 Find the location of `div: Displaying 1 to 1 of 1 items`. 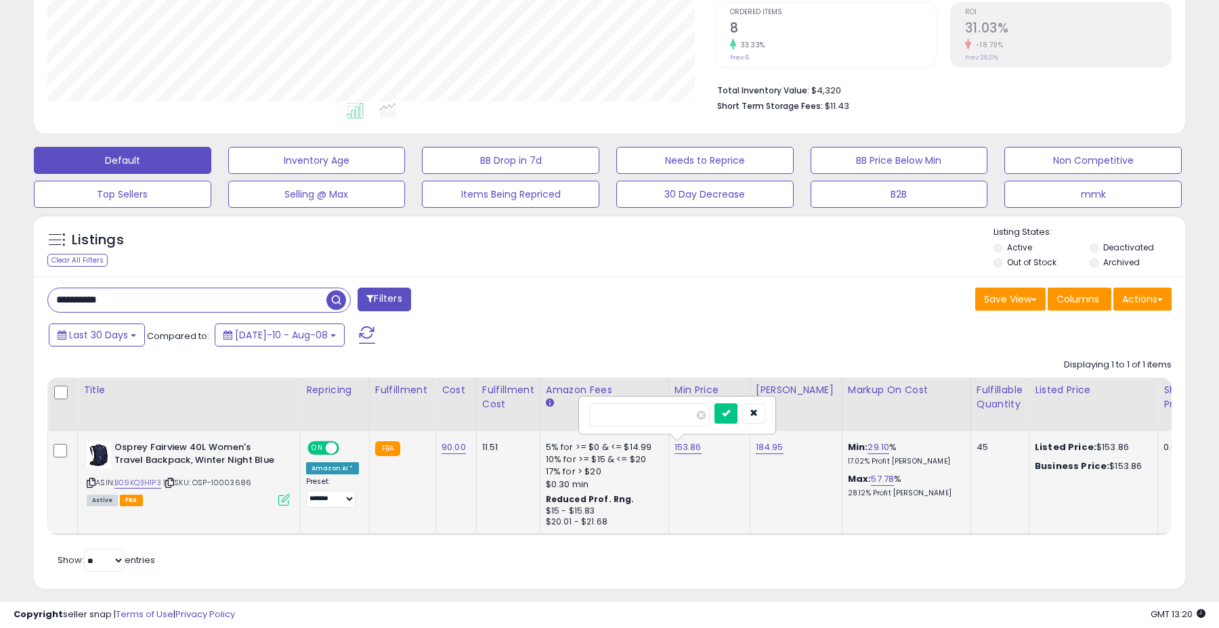

div: Displaying 1 to 1 of 1 items is located at coordinates (1117, 365).